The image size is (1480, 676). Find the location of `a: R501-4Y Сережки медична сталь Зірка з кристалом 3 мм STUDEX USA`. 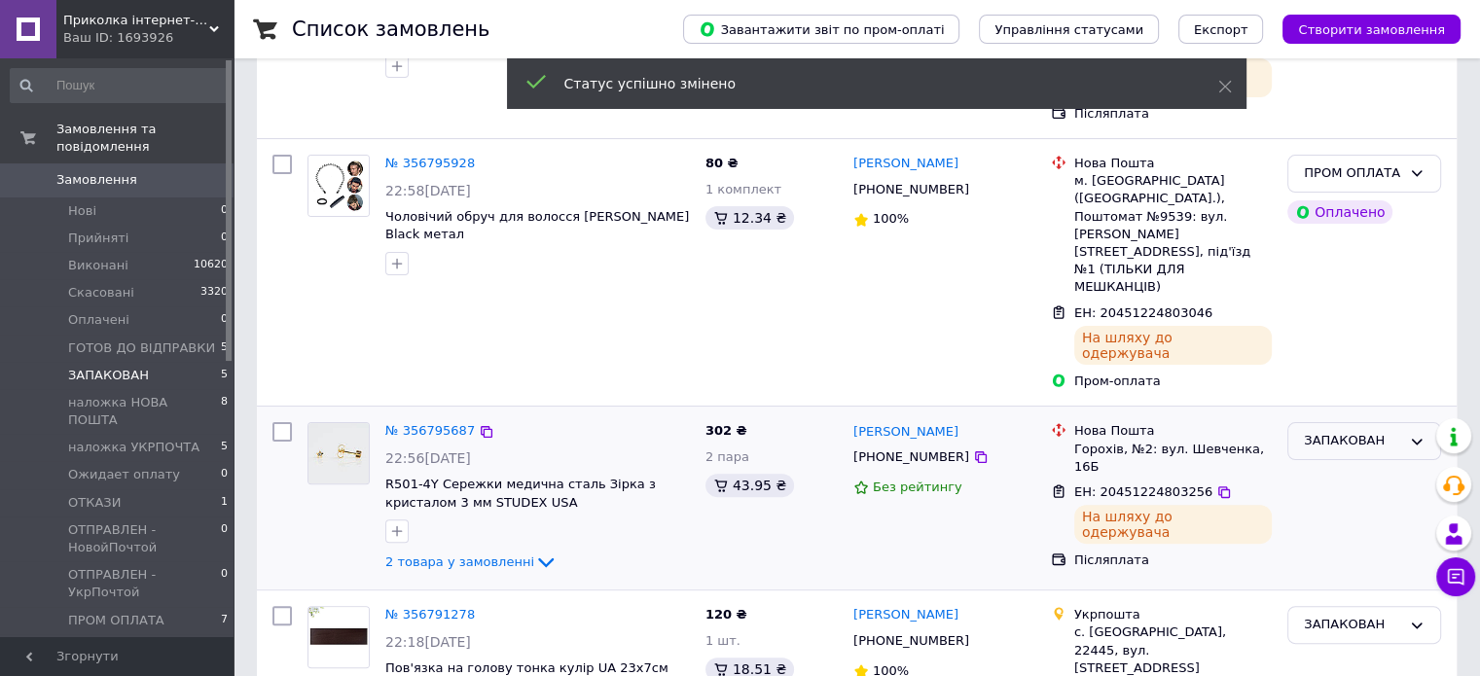

a: R501-4Y Сережки медична сталь Зірка з кристалом 3 мм STUDEX USA is located at coordinates (521, 493).